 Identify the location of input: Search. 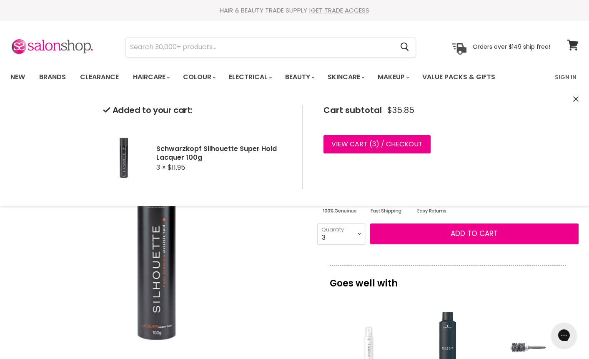
(260, 47).